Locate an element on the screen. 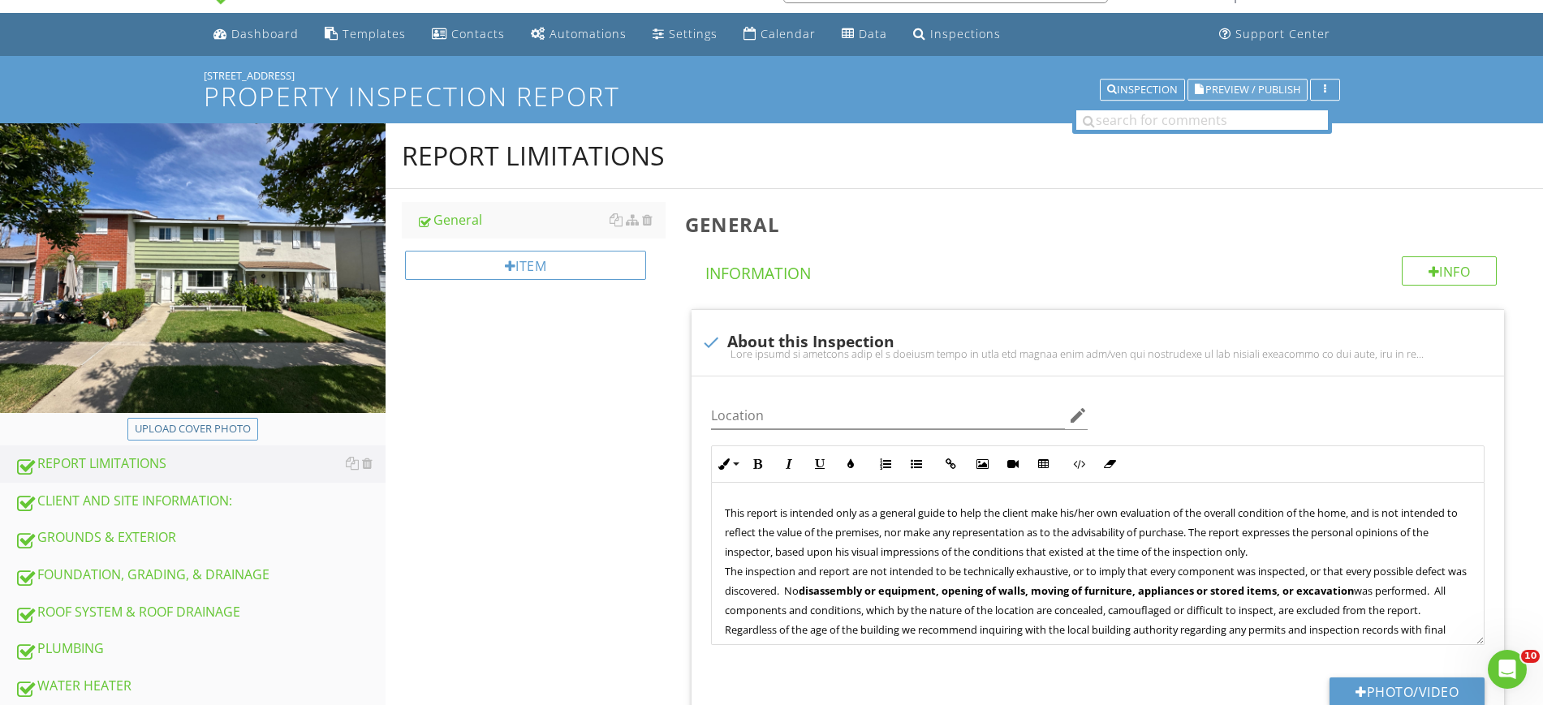 Image resolution: width=1543 pixels, height=705 pixels. button: Underline (Ctrl+U) is located at coordinates (820, 464).